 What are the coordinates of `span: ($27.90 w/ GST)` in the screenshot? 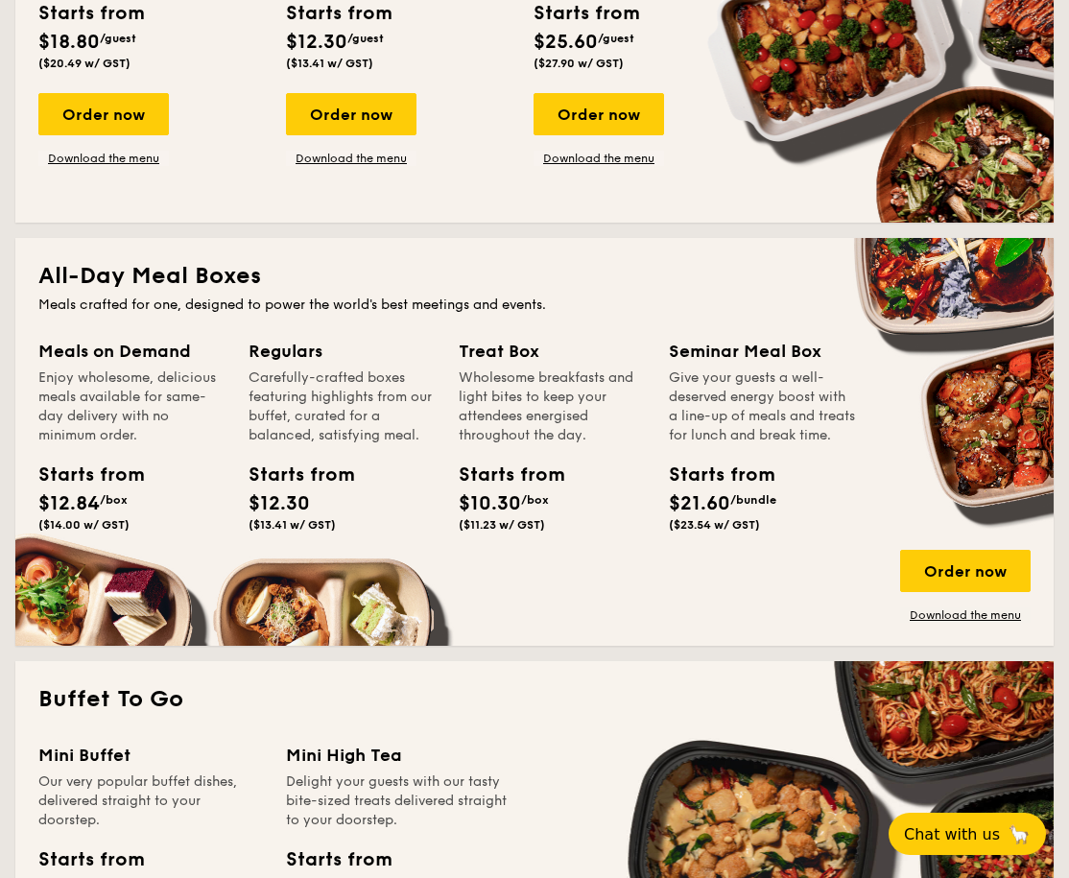 It's located at (579, 63).